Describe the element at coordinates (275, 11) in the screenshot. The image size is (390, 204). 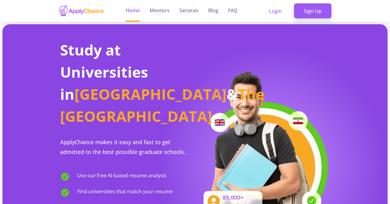
I see `a: Login` at that location.